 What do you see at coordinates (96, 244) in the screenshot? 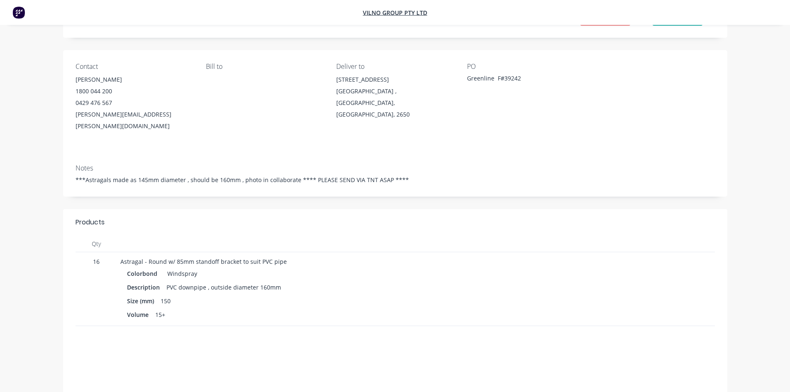
I see `div: Qty` at bounding box center [96, 244].